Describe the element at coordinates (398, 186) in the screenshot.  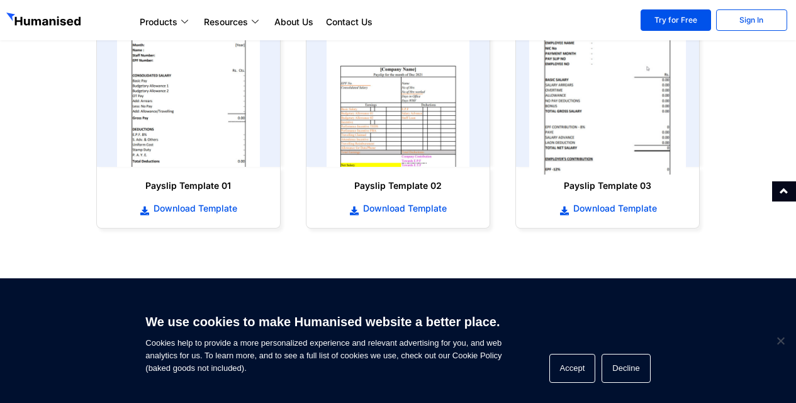
I see `h6: Payslip Template 02` at that location.